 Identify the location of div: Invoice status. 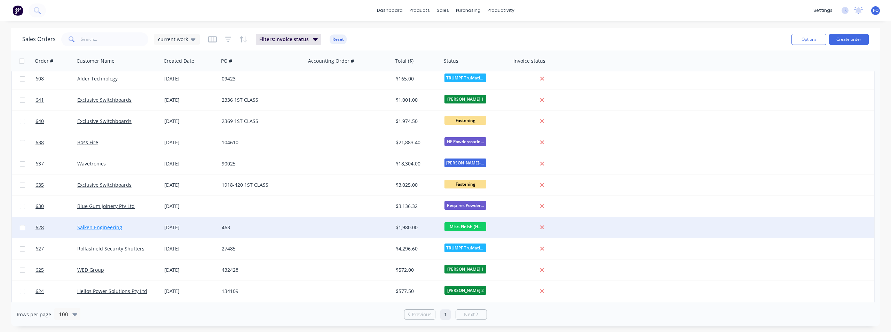
(529, 61).